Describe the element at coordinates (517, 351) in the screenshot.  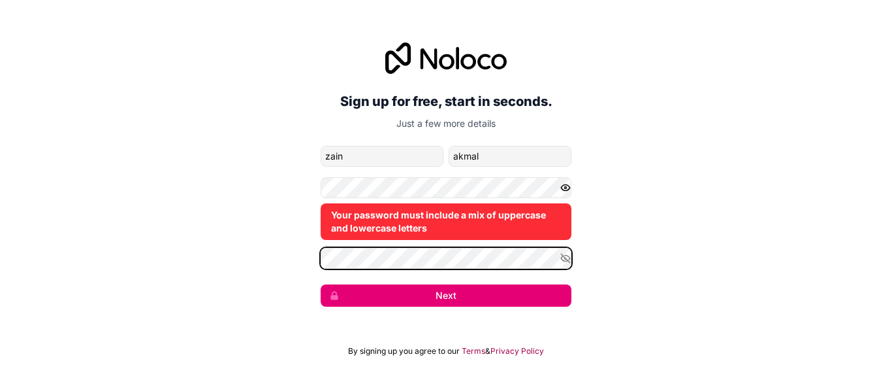
I see `a: Privacy Policy` at that location.